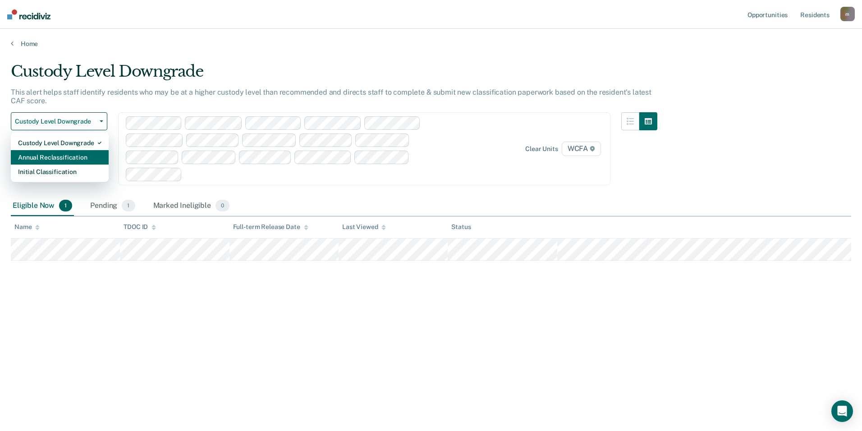 Image resolution: width=862 pixels, height=431 pixels. Describe the element at coordinates (843, 411) in the screenshot. I see `div: Open Intercom Messenger` at that location.